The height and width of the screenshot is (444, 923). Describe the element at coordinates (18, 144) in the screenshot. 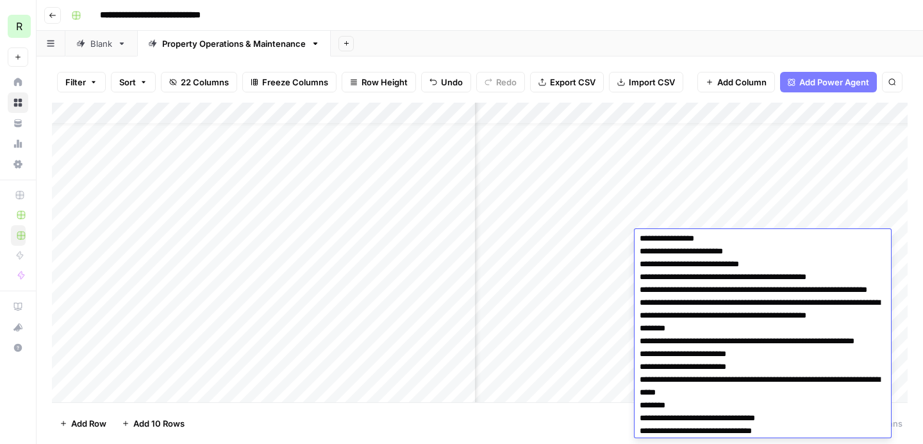

I see `a: Usage` at that location.